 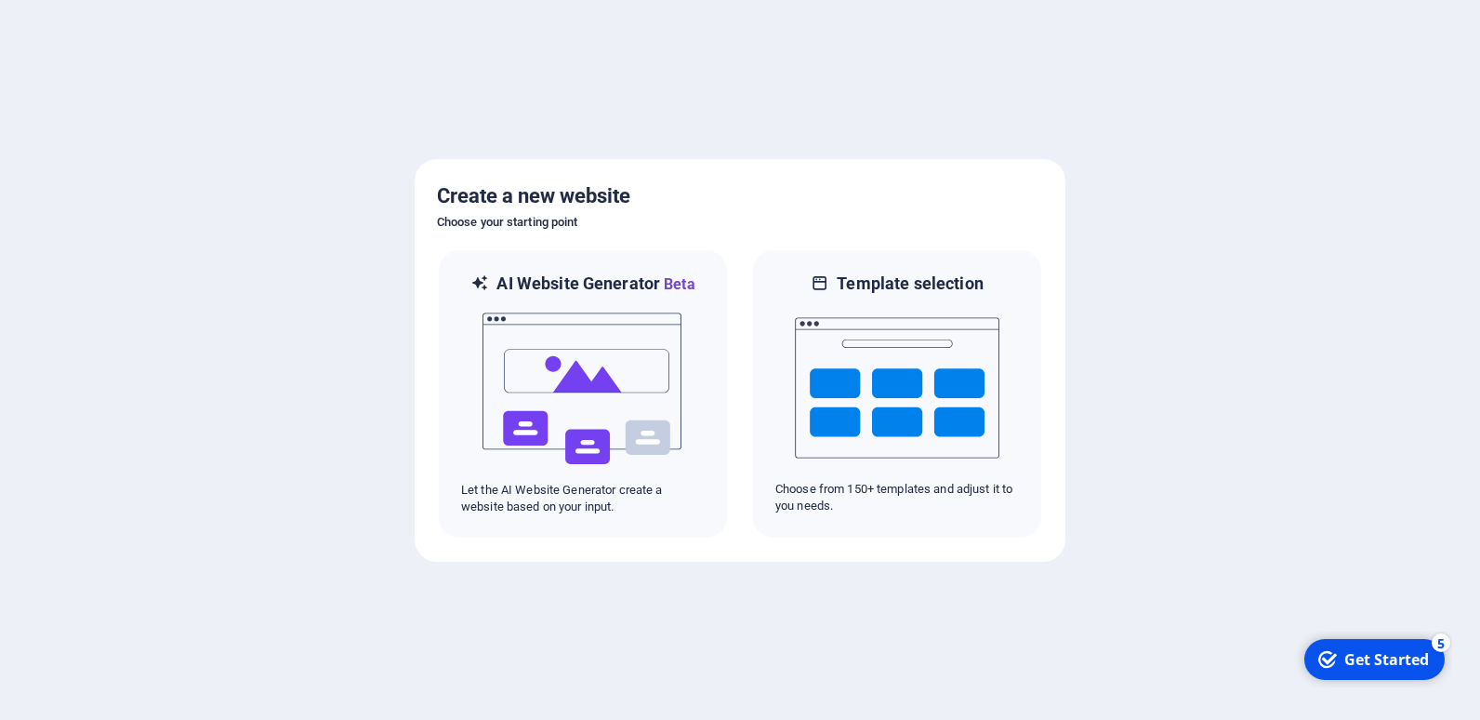 I want to click on p: Let the AI Website Generator create a website based on your input., so click(x=583, y=498).